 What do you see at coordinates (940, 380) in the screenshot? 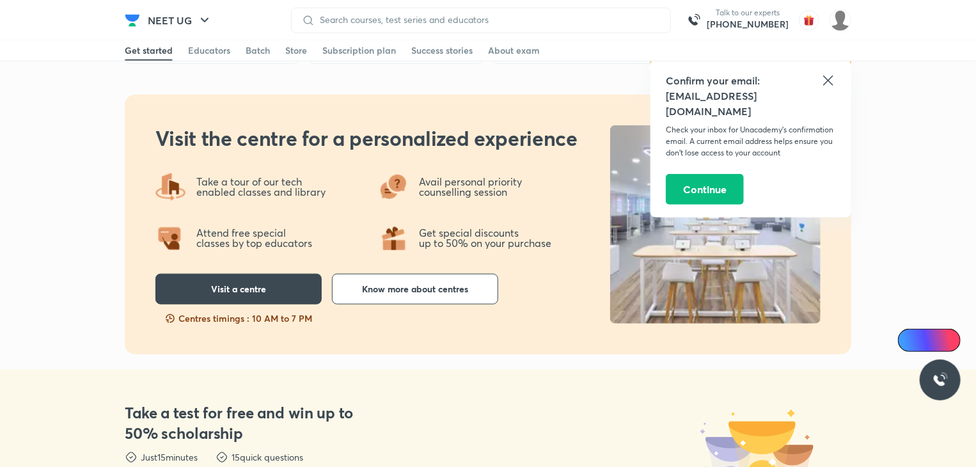
I see `img: ttu` at bounding box center [940, 380].